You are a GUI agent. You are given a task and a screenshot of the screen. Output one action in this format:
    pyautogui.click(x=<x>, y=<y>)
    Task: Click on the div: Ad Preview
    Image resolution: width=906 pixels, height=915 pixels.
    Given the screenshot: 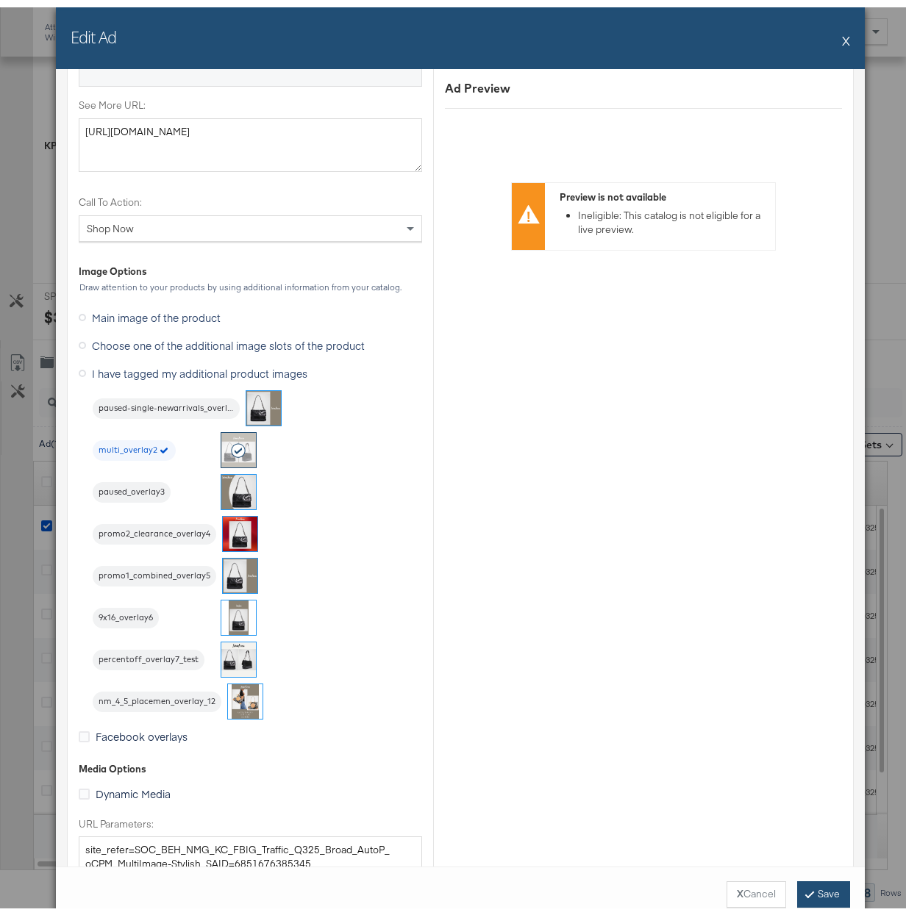 What is the action you would take?
    pyautogui.click(x=643, y=81)
    